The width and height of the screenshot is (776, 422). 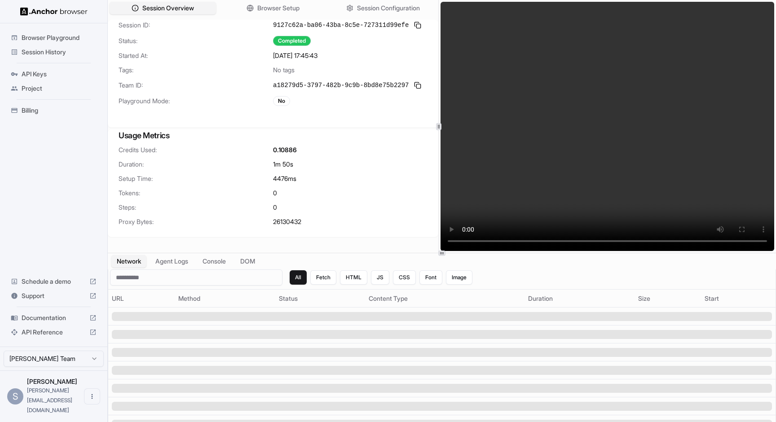 What do you see at coordinates (323, 277) in the screenshot?
I see `button: Fetch` at bounding box center [323, 277].